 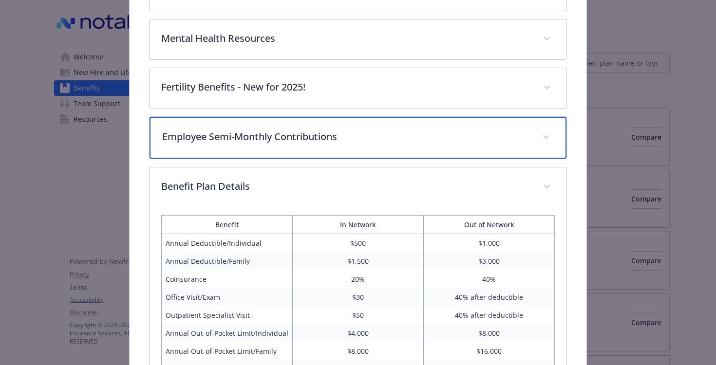 I want to click on div: Fertility Benefits - New for 2025!, so click(x=358, y=88).